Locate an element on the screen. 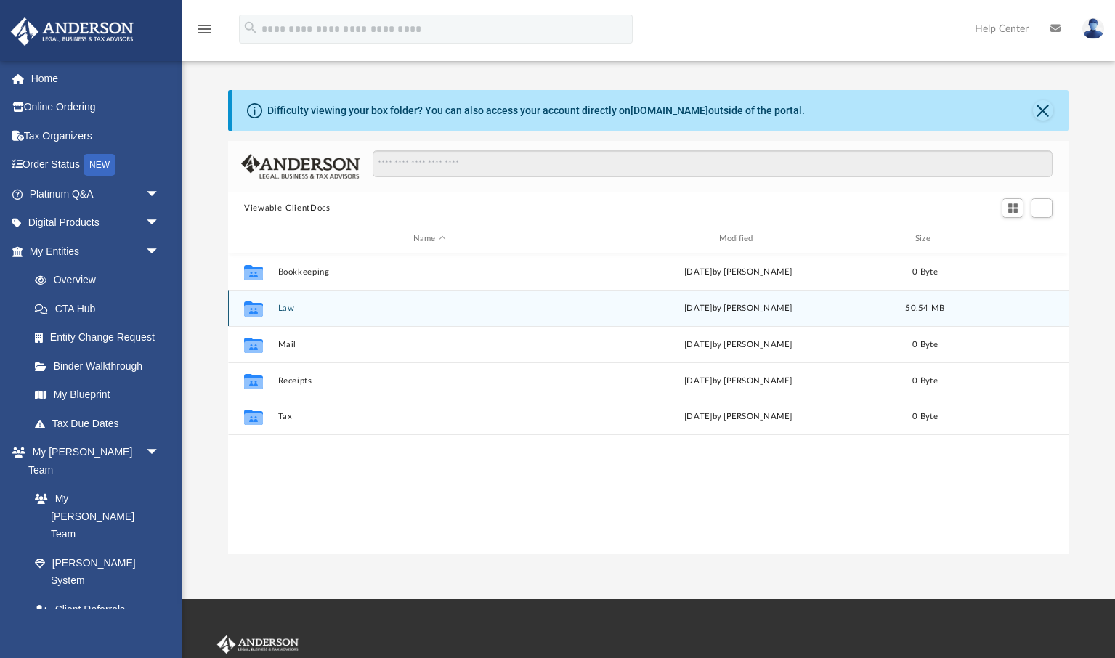 The image size is (1115, 658). button: Mail is located at coordinates (429, 344).